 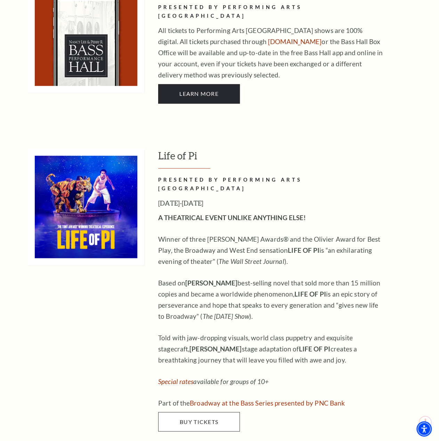 I want to click on a: Special rates, so click(x=176, y=381).